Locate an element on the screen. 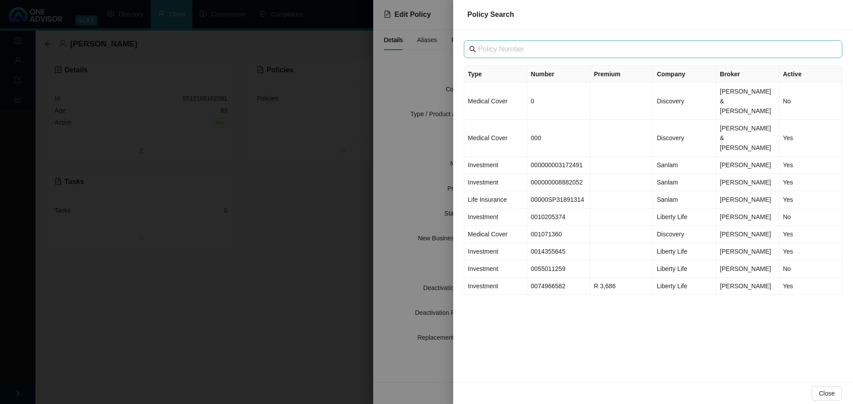 The width and height of the screenshot is (853, 404). td: 0 is located at coordinates (559, 101).